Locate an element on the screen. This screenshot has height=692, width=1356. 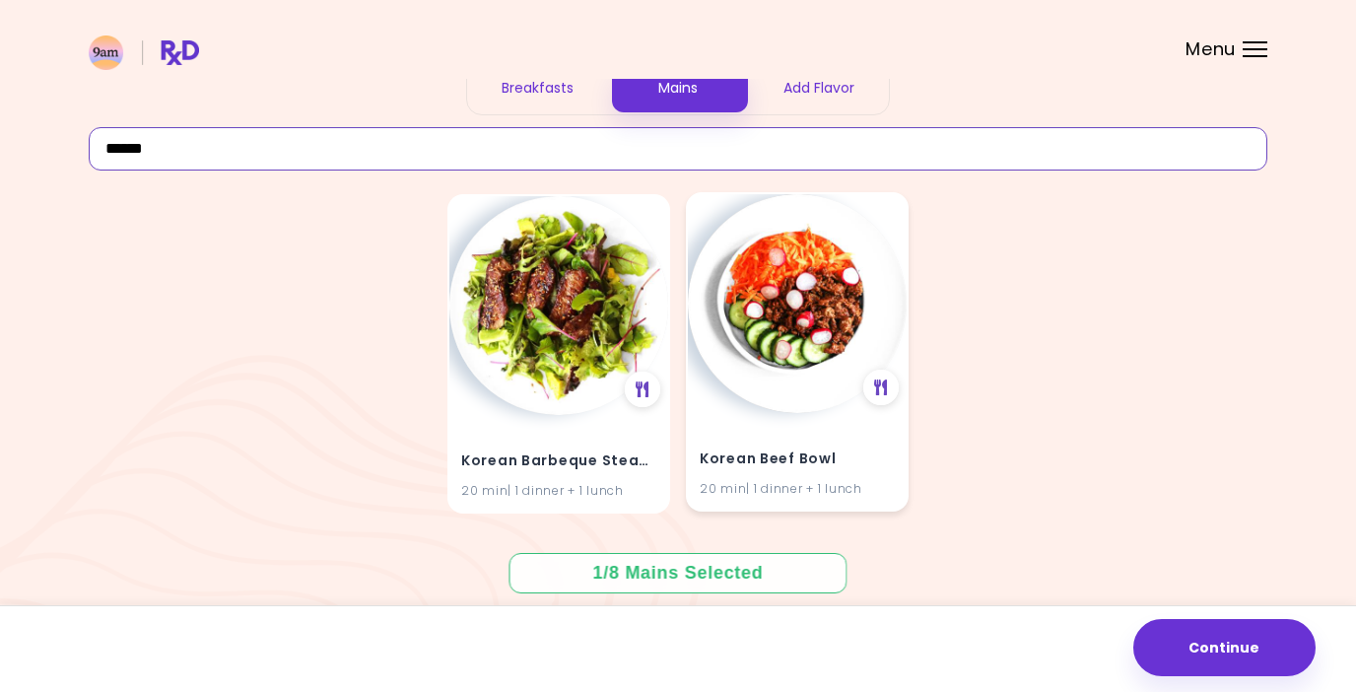
img: RxDiet is located at coordinates (144, 52).